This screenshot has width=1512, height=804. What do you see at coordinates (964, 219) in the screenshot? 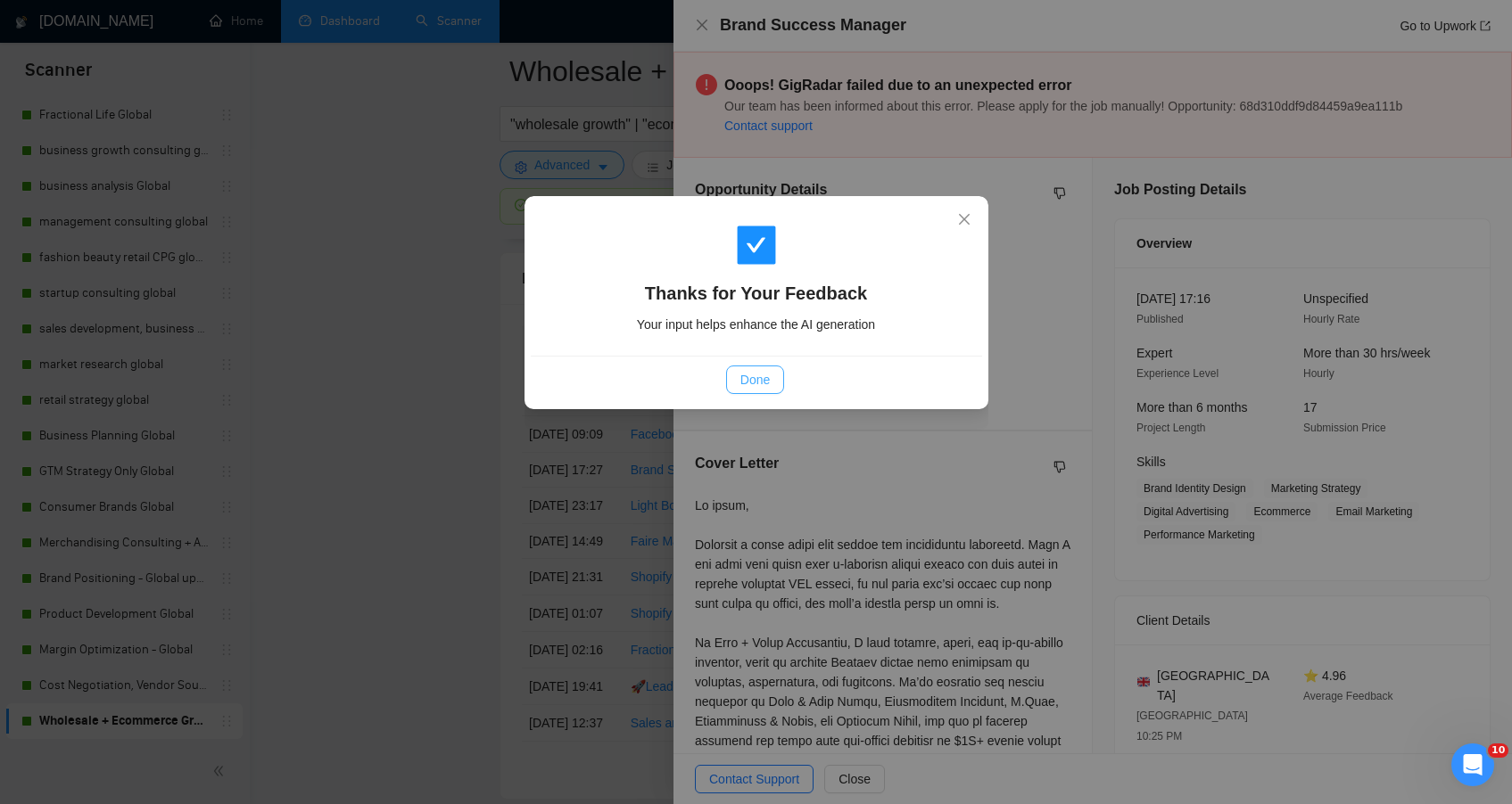
I see `span: close` at bounding box center [964, 219].